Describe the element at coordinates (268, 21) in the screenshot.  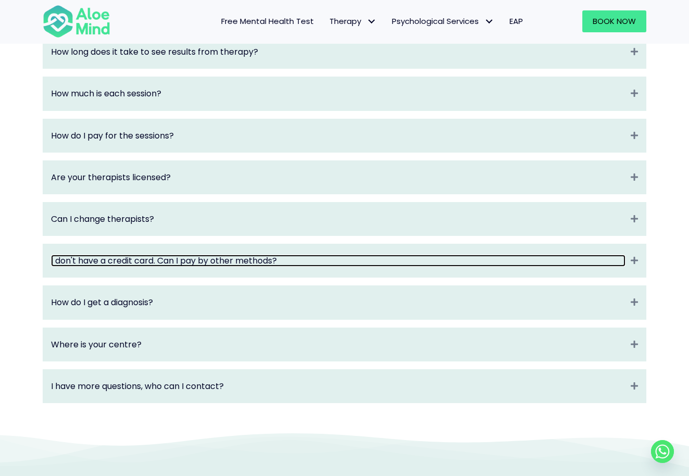
I see `span: Free Mental Health Test` at that location.